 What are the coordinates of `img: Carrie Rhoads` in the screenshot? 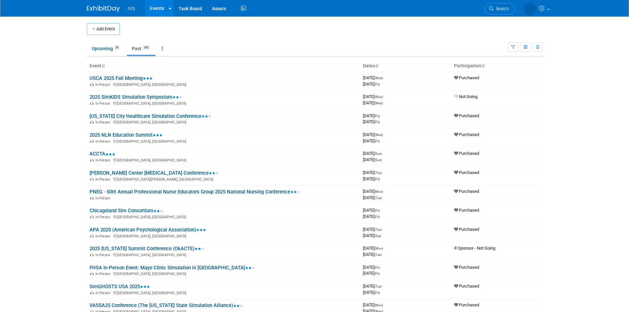 It's located at (530, 9).